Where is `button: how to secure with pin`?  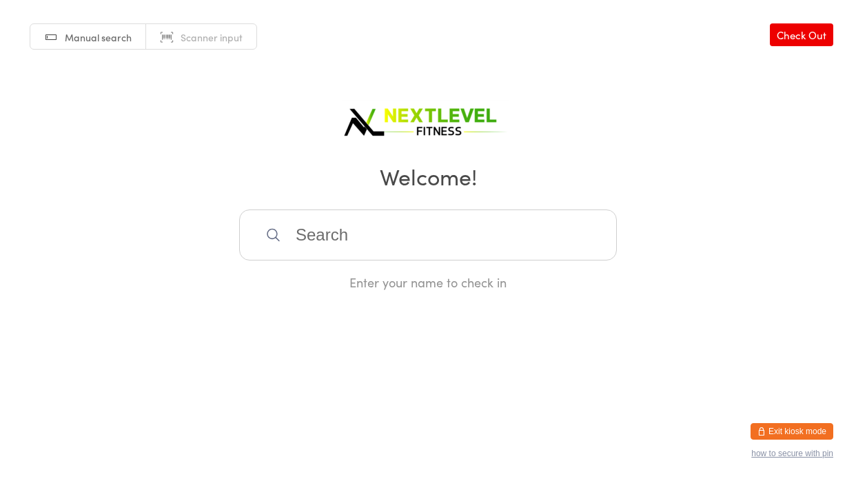 button: how to secure with pin is located at coordinates (792, 454).